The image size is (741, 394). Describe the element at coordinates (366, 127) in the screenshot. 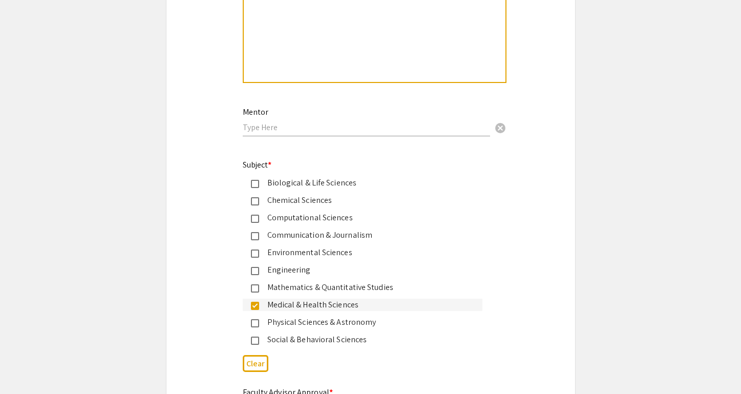

I see `input: Type Here` at that location.